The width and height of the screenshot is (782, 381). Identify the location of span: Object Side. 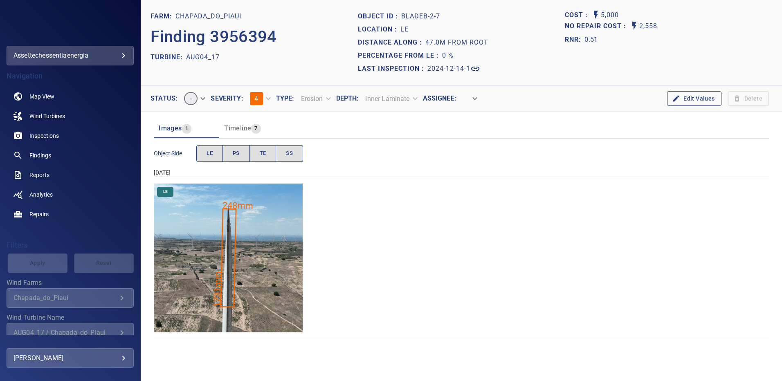
(175, 153).